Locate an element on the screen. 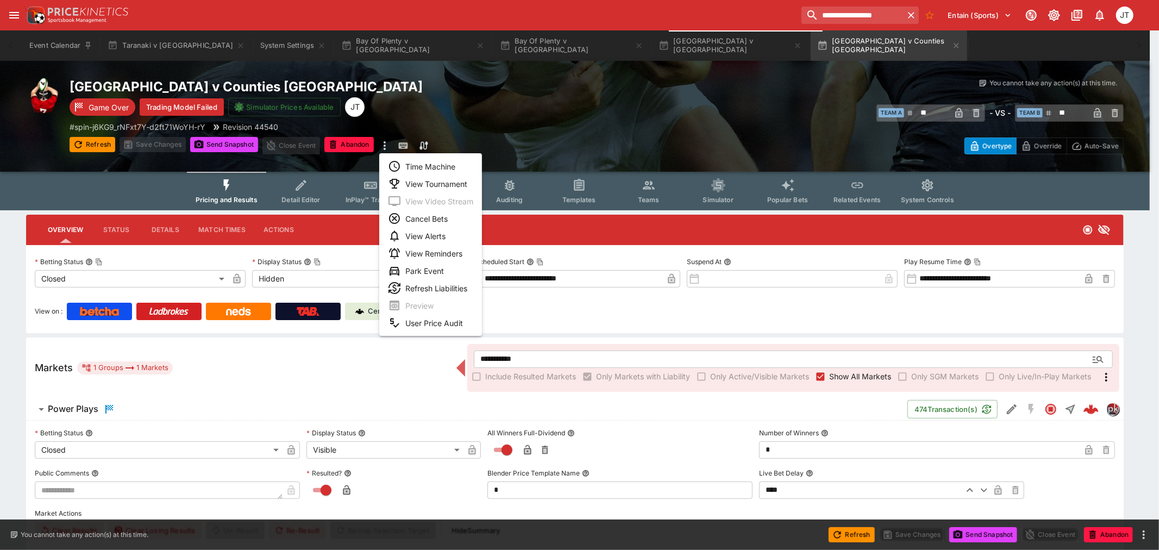 The image size is (1159, 550). li: View Alerts is located at coordinates (430, 236).